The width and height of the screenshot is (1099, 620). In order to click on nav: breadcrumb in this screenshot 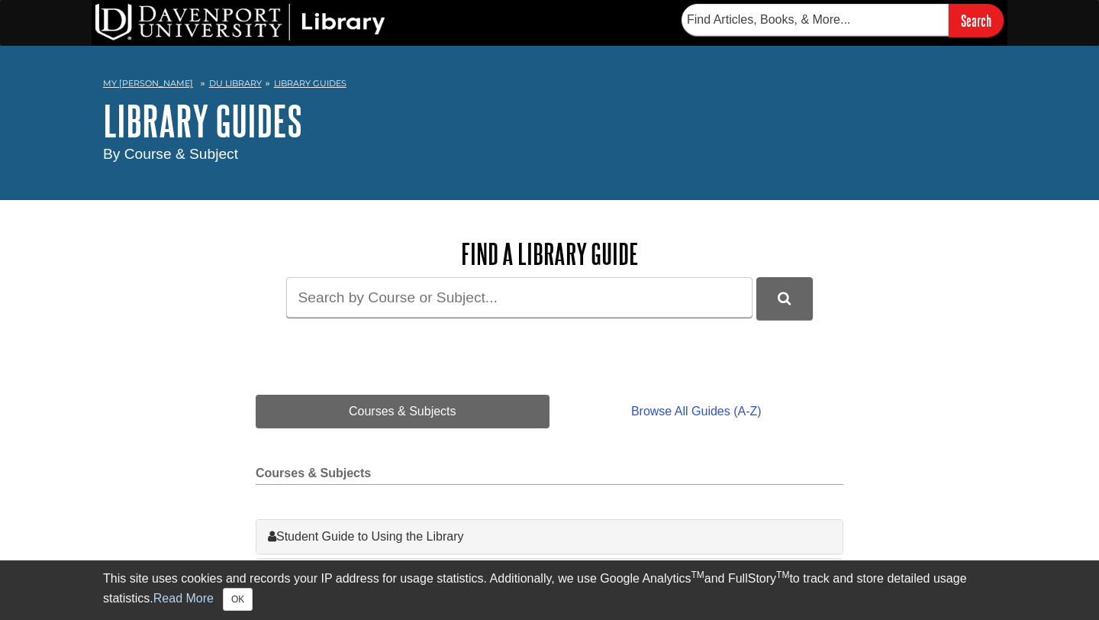, I will do `click(549, 85)`.